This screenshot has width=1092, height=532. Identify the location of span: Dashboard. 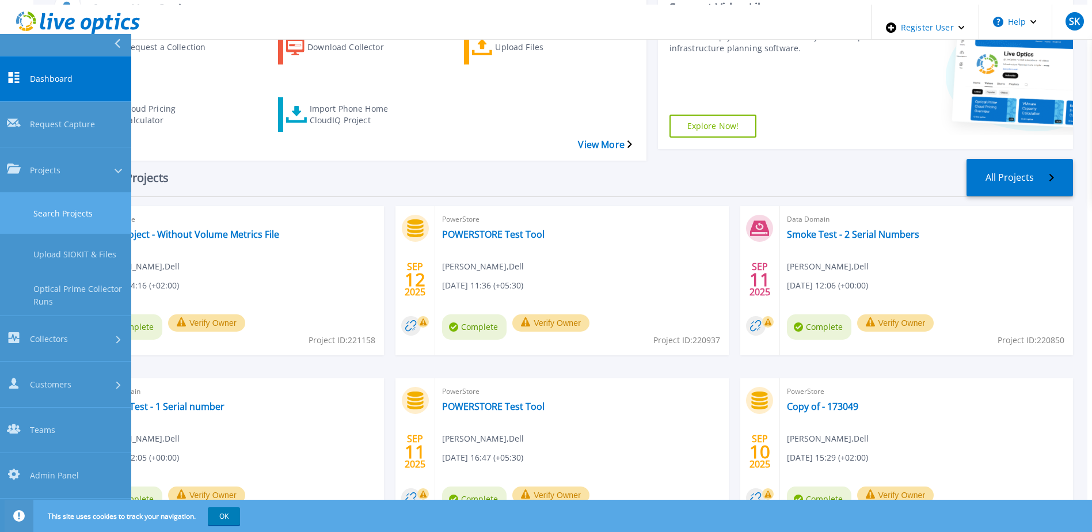
(51, 78).